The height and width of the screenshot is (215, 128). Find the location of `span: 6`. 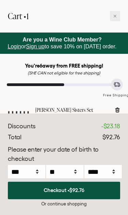

span: 6 is located at coordinates (41, 65).